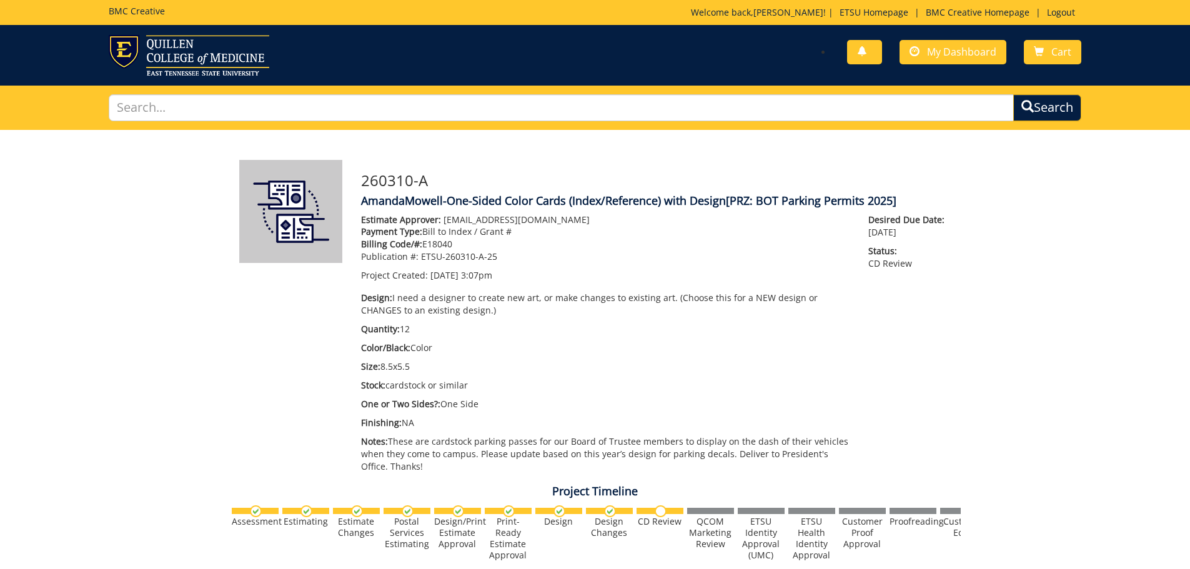 This screenshot has width=1190, height=569. I want to click on p: CD Review, so click(909, 257).